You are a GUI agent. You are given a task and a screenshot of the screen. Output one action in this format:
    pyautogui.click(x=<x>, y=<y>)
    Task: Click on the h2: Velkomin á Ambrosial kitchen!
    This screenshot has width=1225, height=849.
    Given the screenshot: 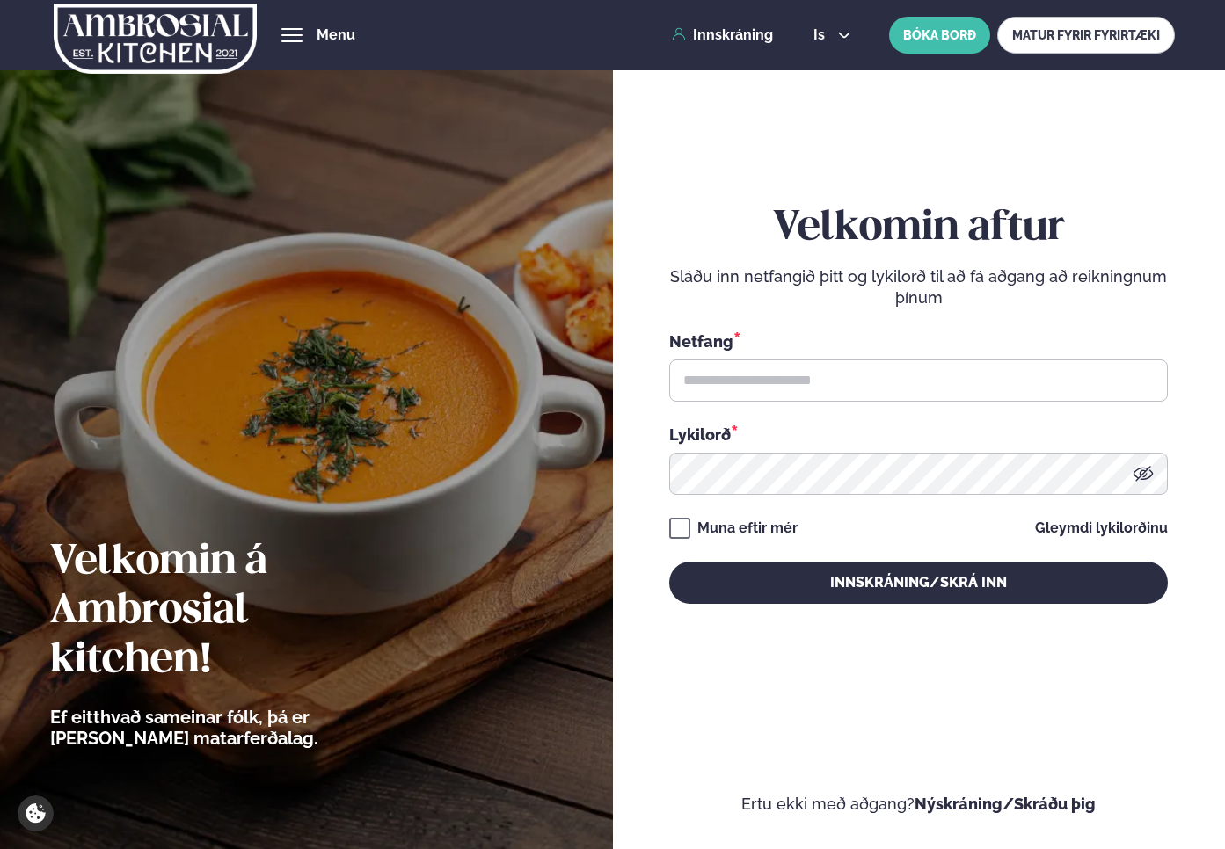 What is the action you would take?
    pyautogui.click(x=232, y=612)
    